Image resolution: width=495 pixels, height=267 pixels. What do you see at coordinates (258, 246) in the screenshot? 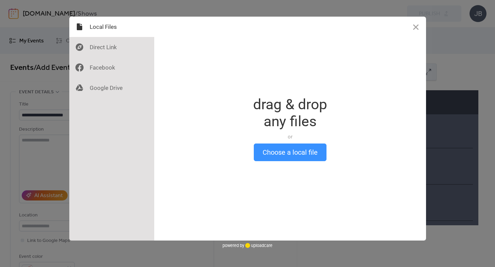
I see `a: uploadcare` at bounding box center [258, 246].